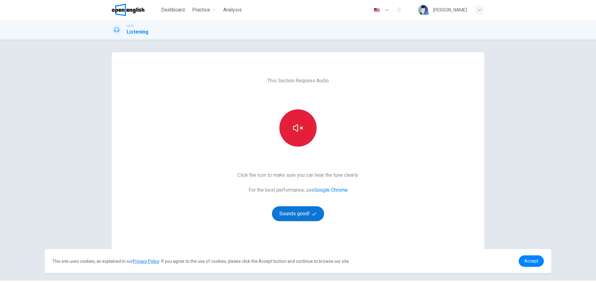 The image size is (596, 283). What do you see at coordinates (298, 214) in the screenshot?
I see `button: Sounds good!` at bounding box center [298, 214].